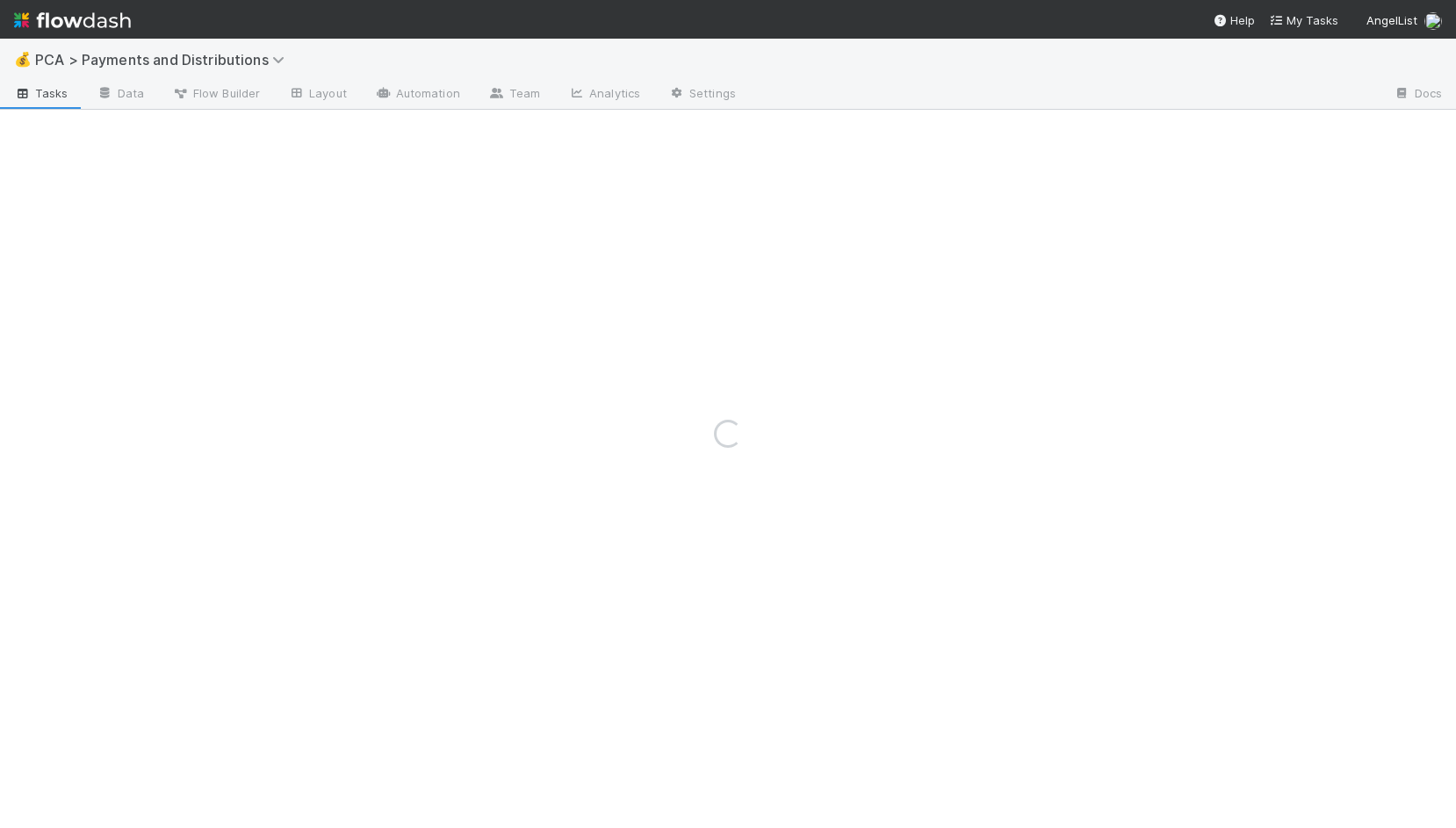  Describe the element at coordinates (1392, 20) in the screenshot. I see `span: AngelList` at that location.